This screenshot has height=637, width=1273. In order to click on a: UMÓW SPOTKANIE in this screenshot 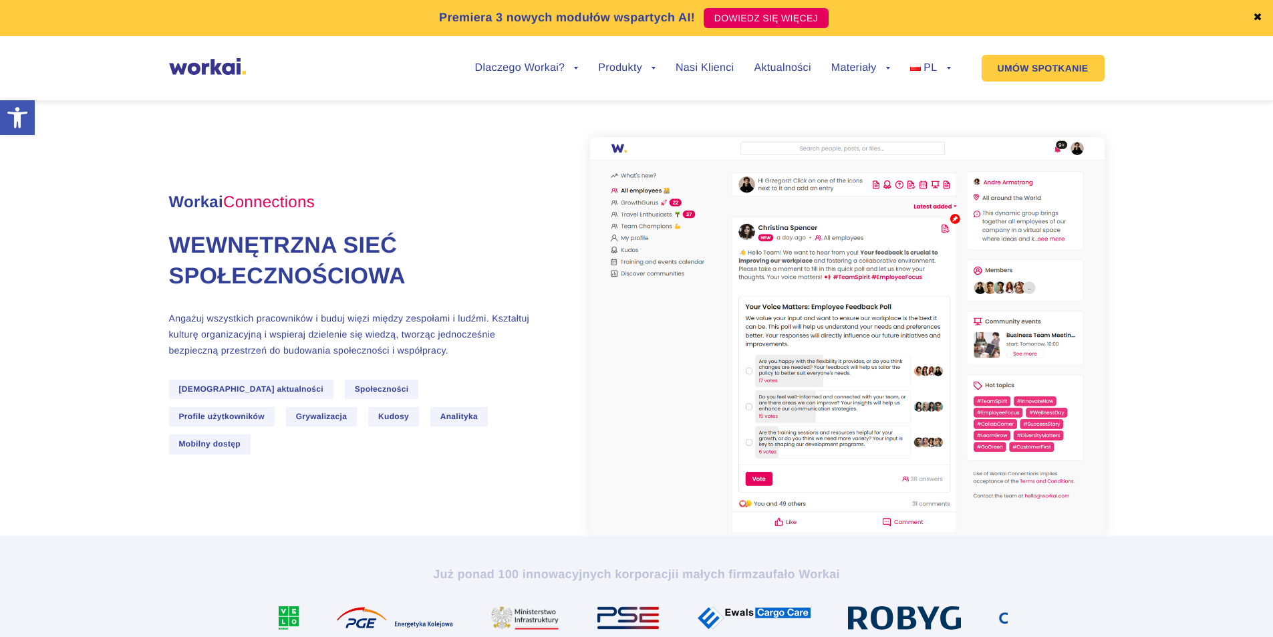, I will do `click(1043, 68)`.